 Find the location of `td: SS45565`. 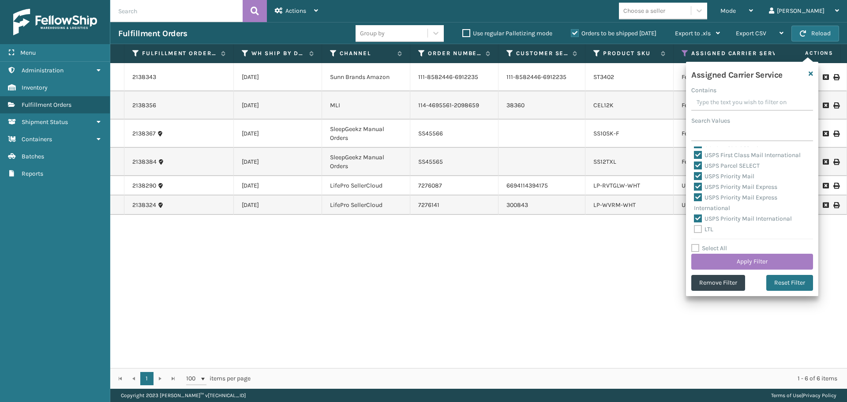

td: SS45565 is located at coordinates (454, 162).